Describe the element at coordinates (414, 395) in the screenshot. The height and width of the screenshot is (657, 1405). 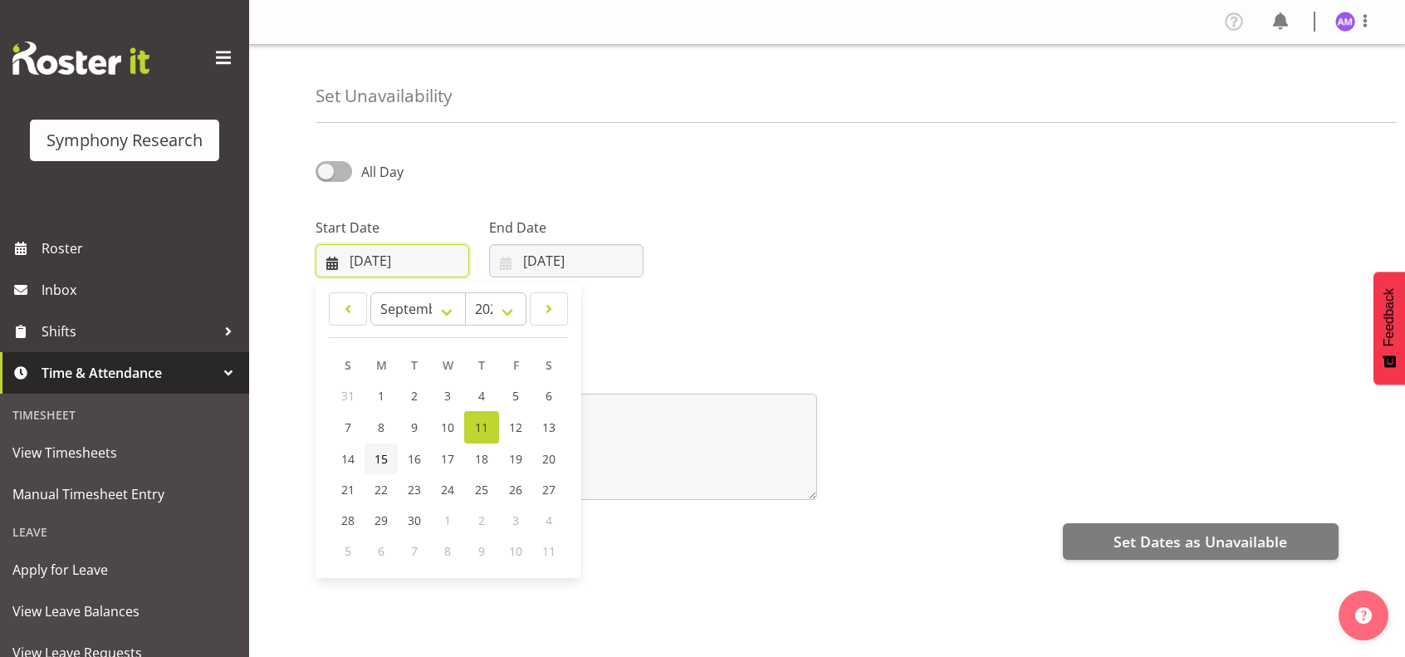
I see `a: 2` at that location.